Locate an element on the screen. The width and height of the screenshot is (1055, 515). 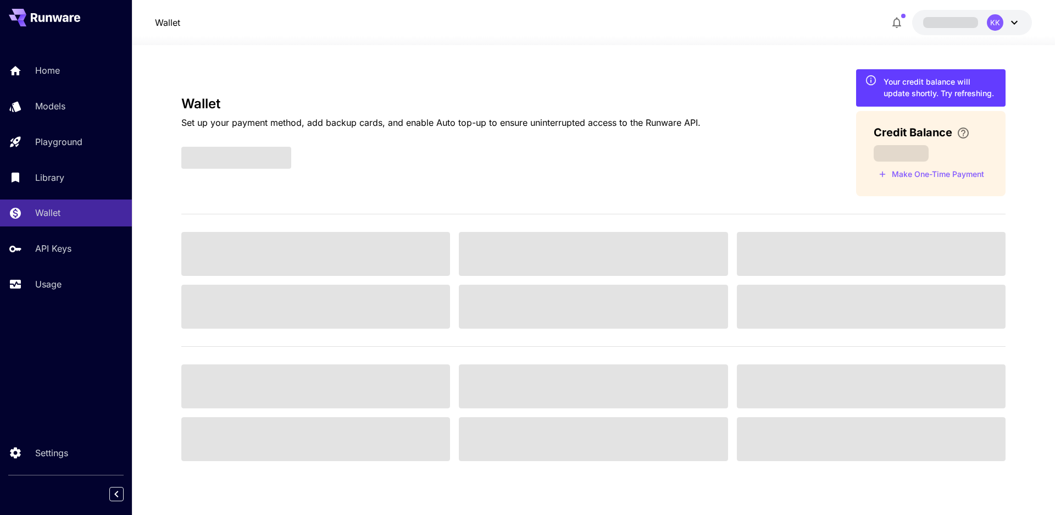
nav: breadcrumb is located at coordinates (168, 23).